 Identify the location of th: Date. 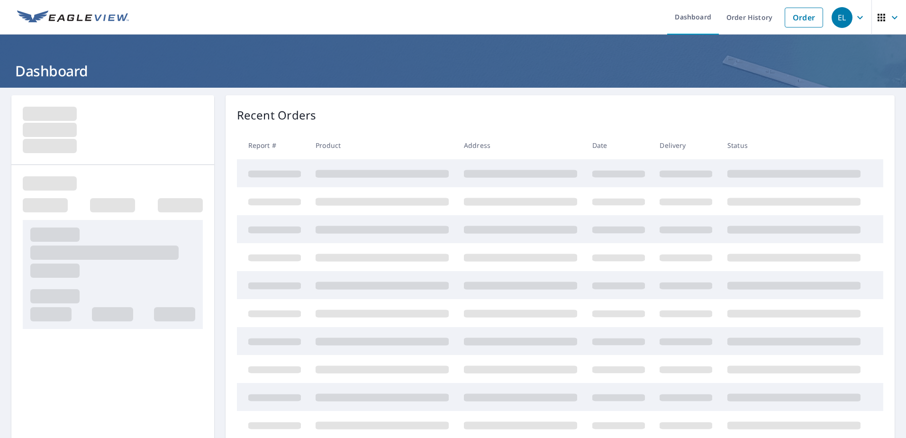
(618, 145).